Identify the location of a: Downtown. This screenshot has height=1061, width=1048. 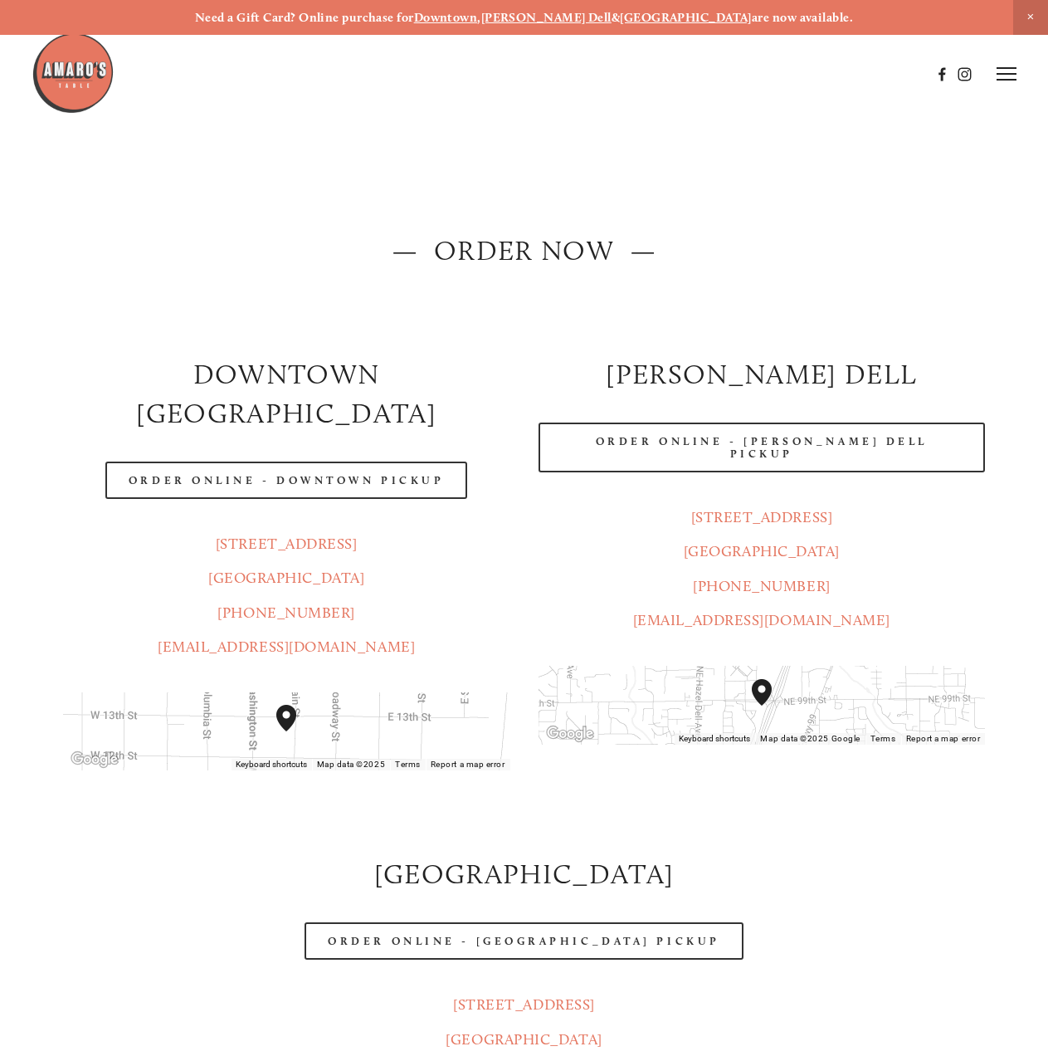
(446, 17).